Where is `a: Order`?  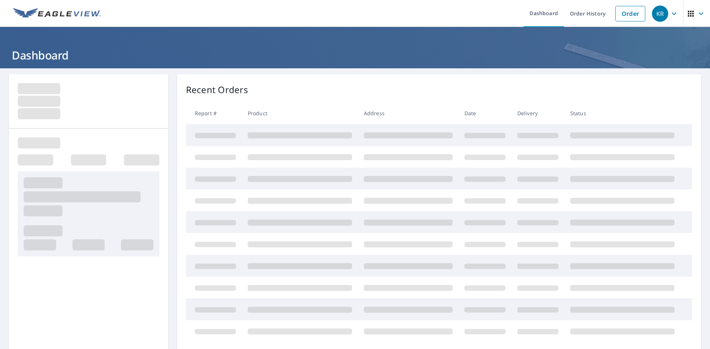
a: Order is located at coordinates (630, 14).